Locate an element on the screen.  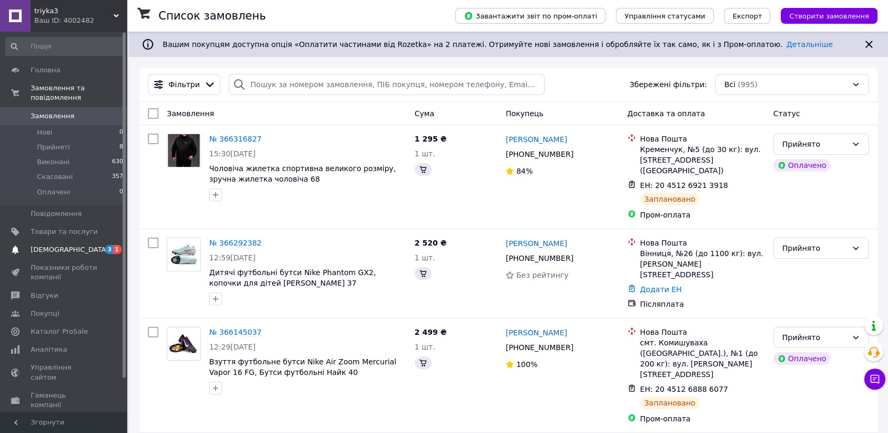
span: ЕН: 20 4512 6888 6077 is located at coordinates (684, 389).